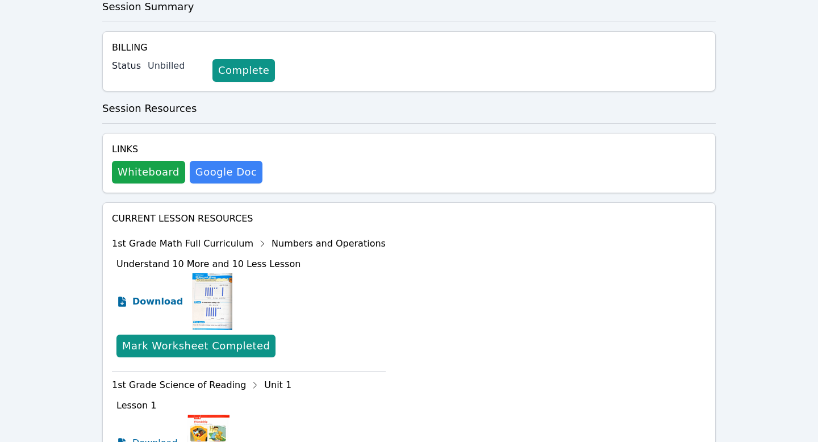 The width and height of the screenshot is (818, 442). I want to click on span: Lesson 1, so click(136, 405).